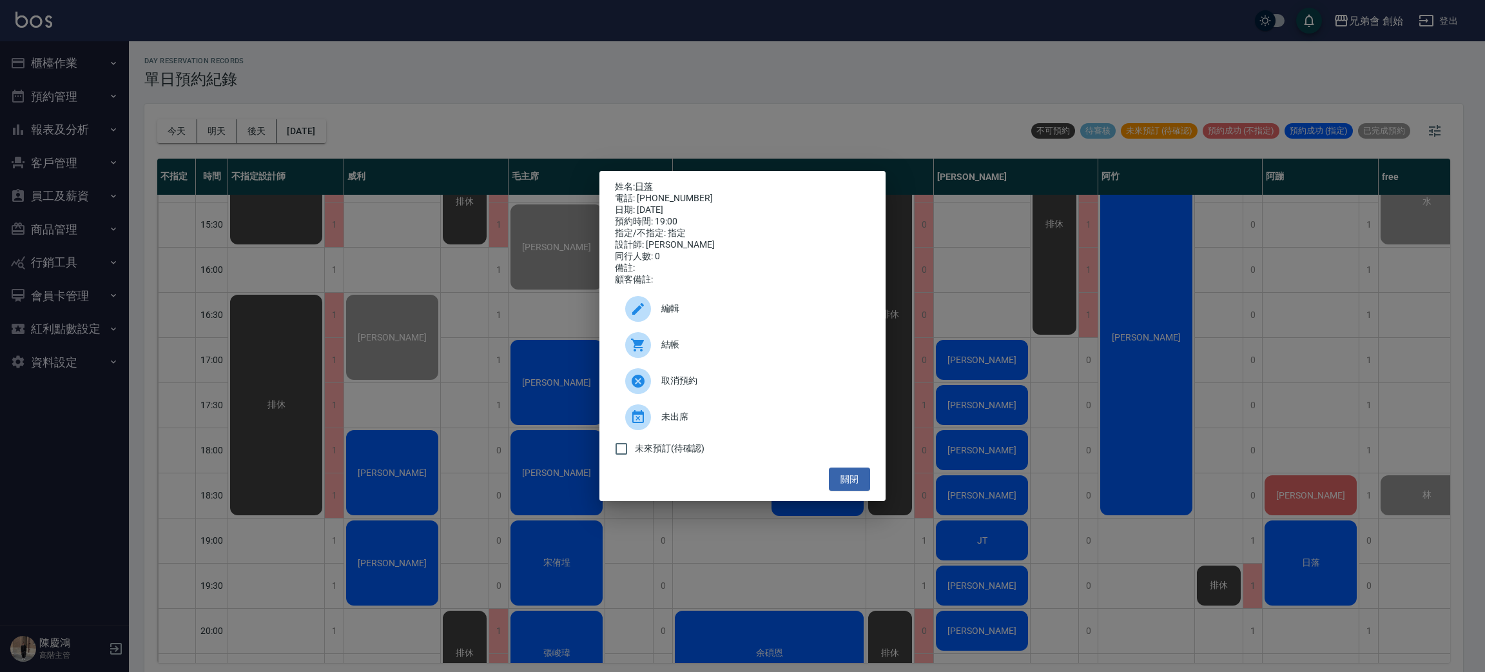 The image size is (1485, 672). I want to click on span: 結帳, so click(761, 344).